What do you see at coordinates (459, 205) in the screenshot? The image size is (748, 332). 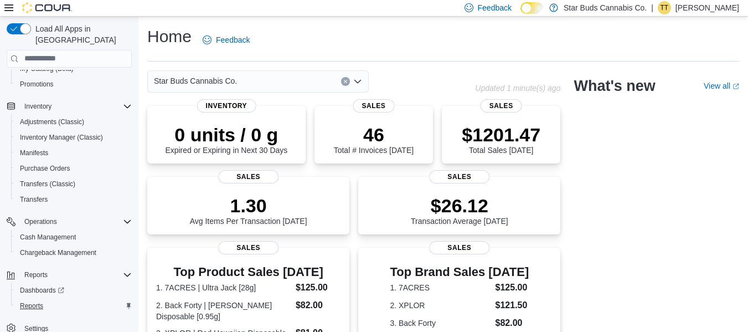 I see `p: $26.12` at bounding box center [459, 205].